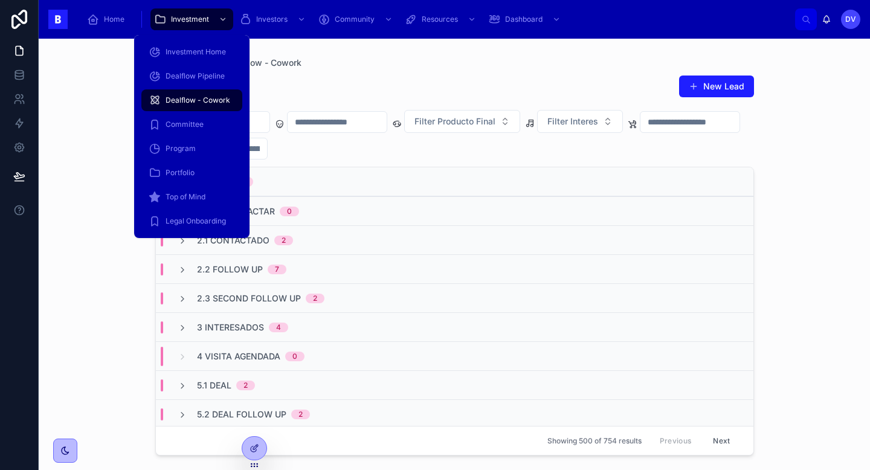  What do you see at coordinates (196, 221) in the screenshot?
I see `span: Legal Onboarding` at bounding box center [196, 221].